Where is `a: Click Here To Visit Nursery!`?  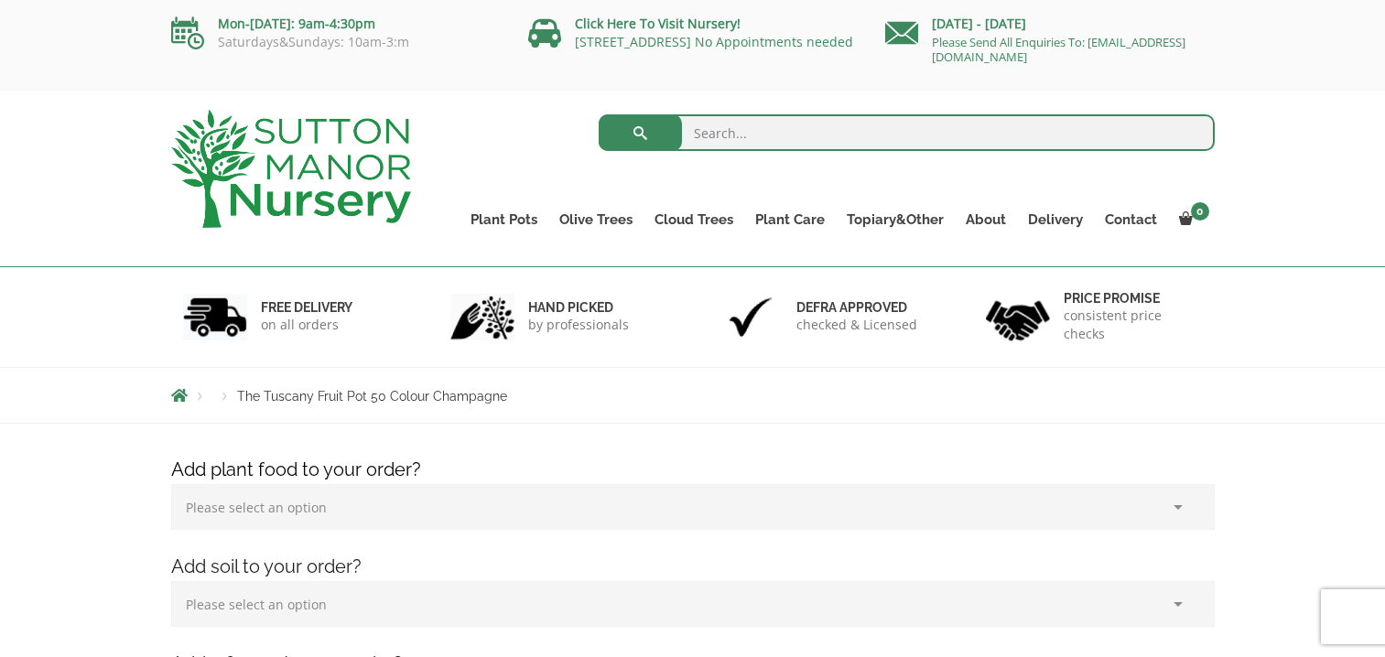 a: Click Here To Visit Nursery! is located at coordinates (657, 23).